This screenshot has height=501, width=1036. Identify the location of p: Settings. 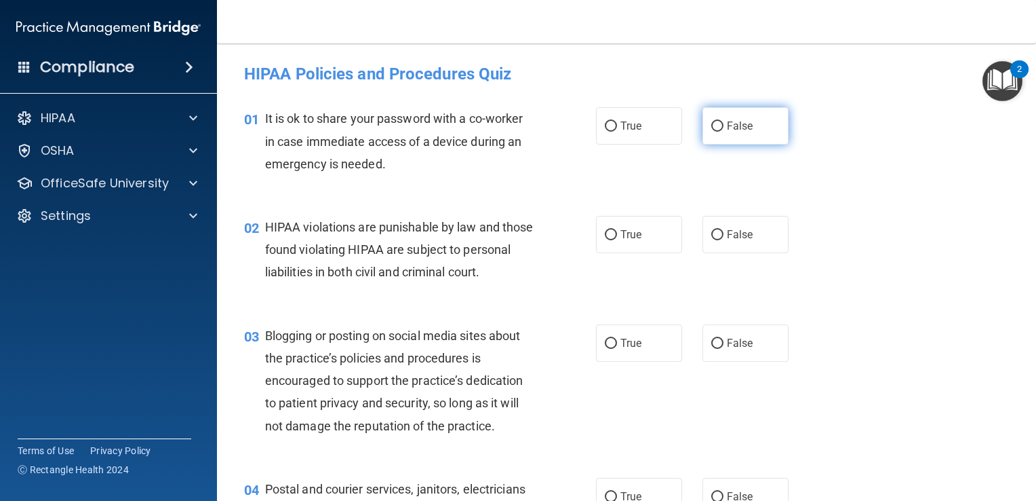
(66, 216).